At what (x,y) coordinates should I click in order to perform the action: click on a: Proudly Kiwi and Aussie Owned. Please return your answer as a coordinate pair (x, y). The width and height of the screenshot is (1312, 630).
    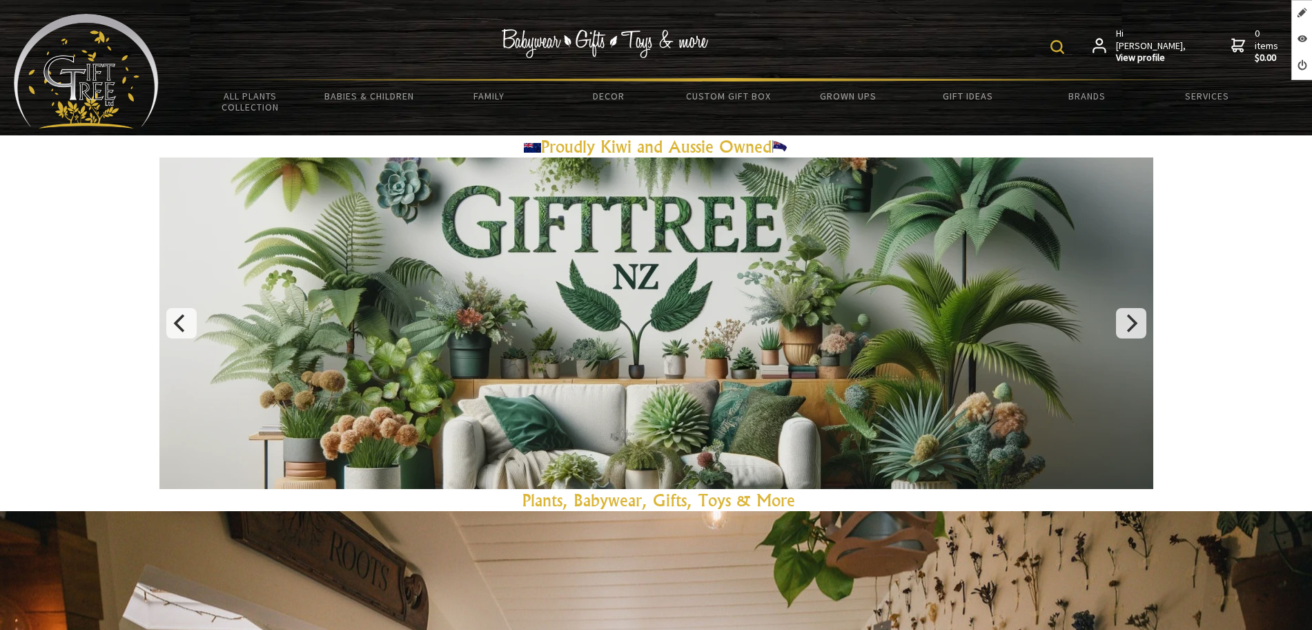
    Looking at the image, I should click on (656, 146).